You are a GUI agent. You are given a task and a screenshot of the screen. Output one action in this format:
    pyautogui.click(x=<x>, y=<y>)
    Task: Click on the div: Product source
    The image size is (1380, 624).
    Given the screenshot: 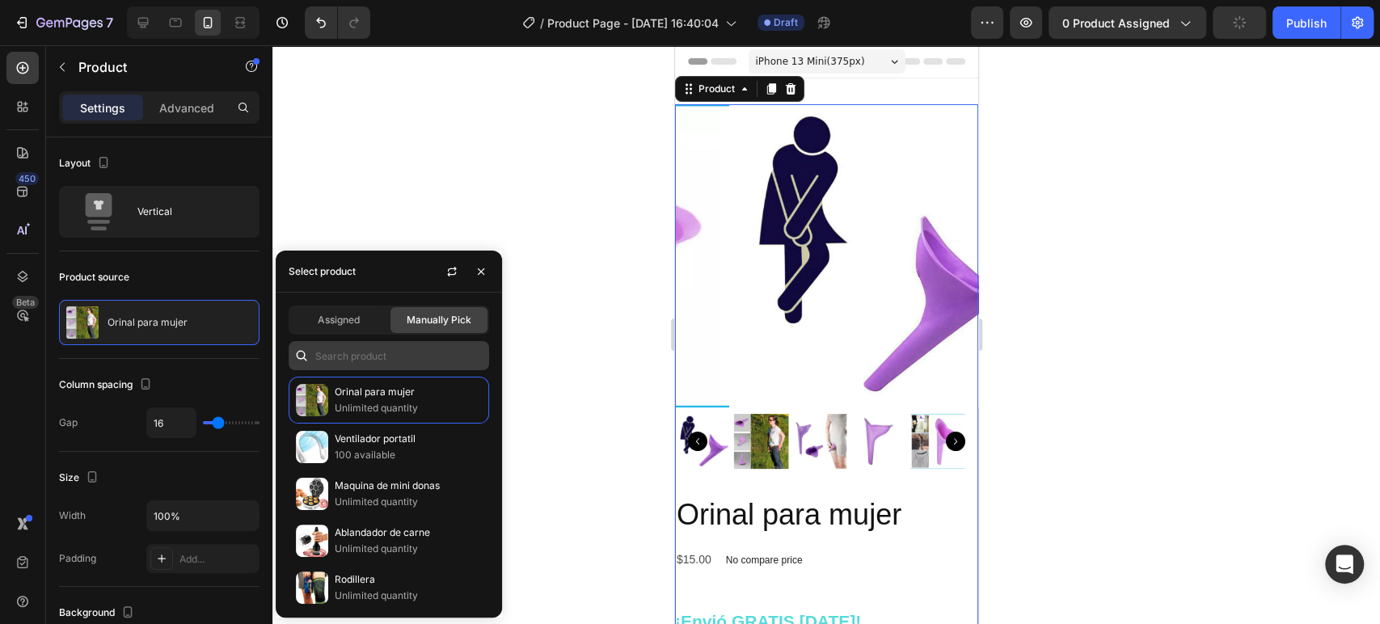 What is the action you would take?
    pyautogui.click(x=94, y=277)
    